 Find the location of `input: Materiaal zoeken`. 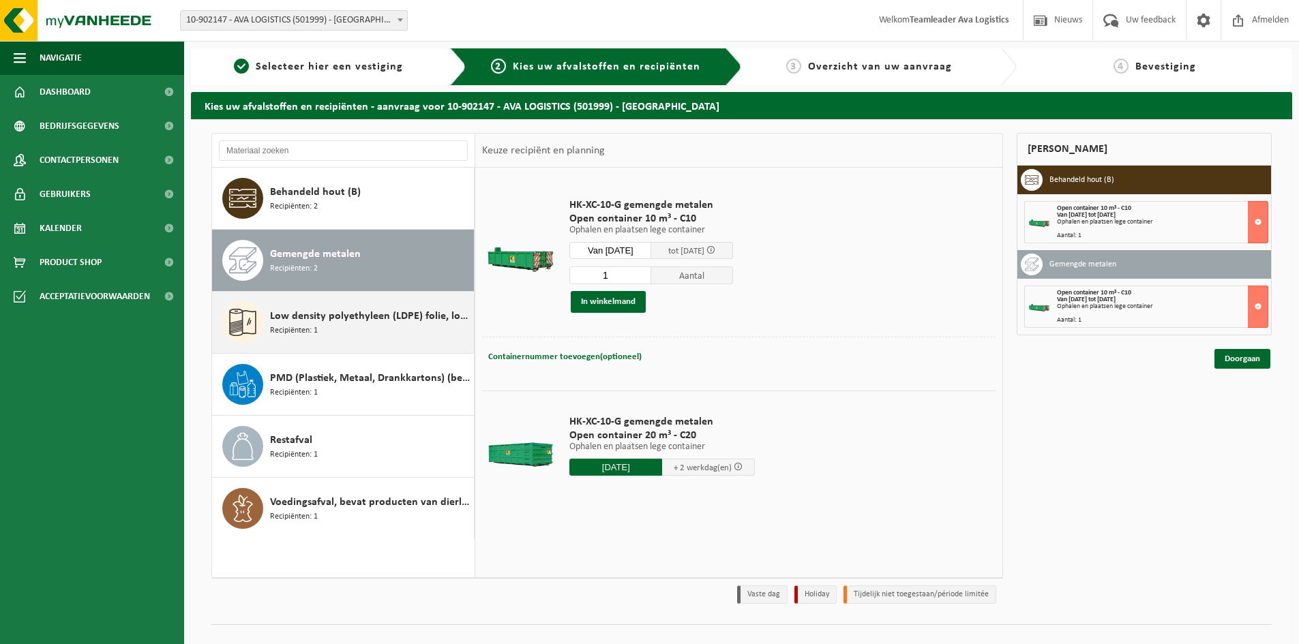

input: Materiaal zoeken is located at coordinates (343, 151).